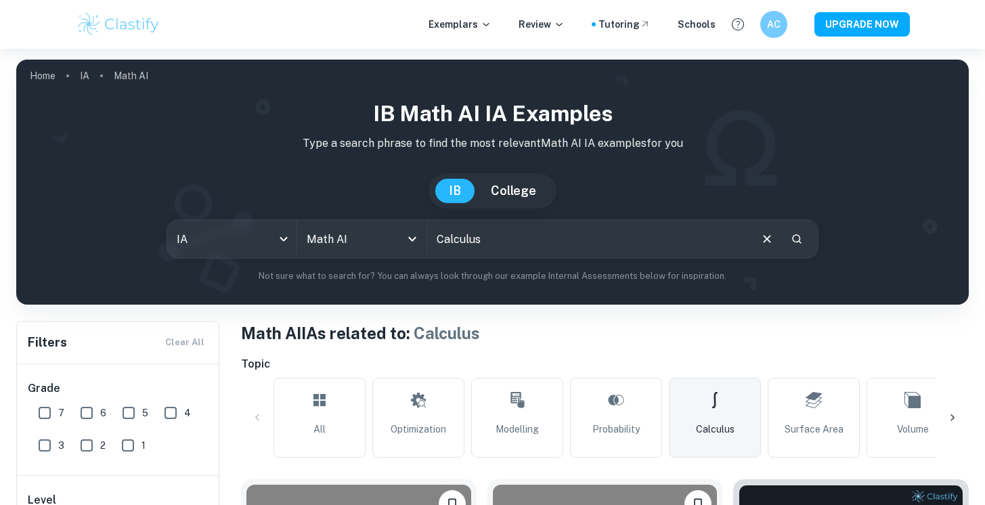 The image size is (985, 505). Describe the element at coordinates (616, 429) in the screenshot. I see `span: Probability` at that location.